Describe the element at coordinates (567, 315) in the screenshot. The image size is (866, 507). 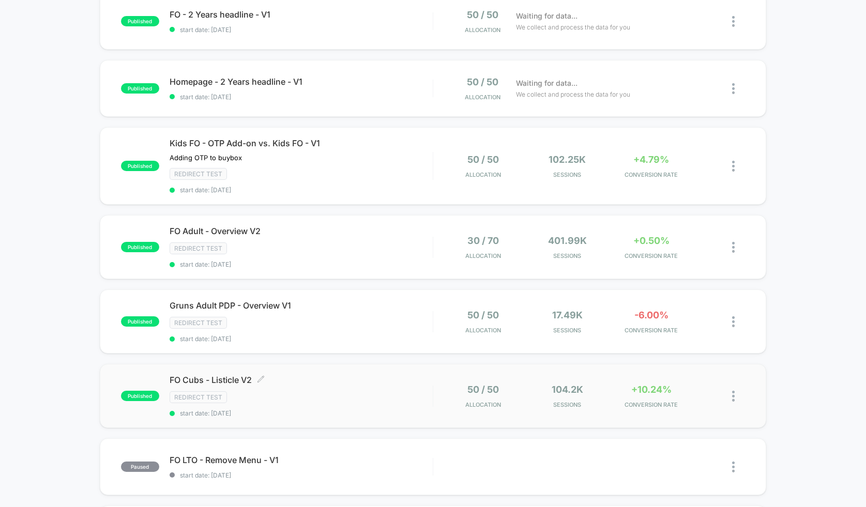
I see `span: 17.49k` at that location.